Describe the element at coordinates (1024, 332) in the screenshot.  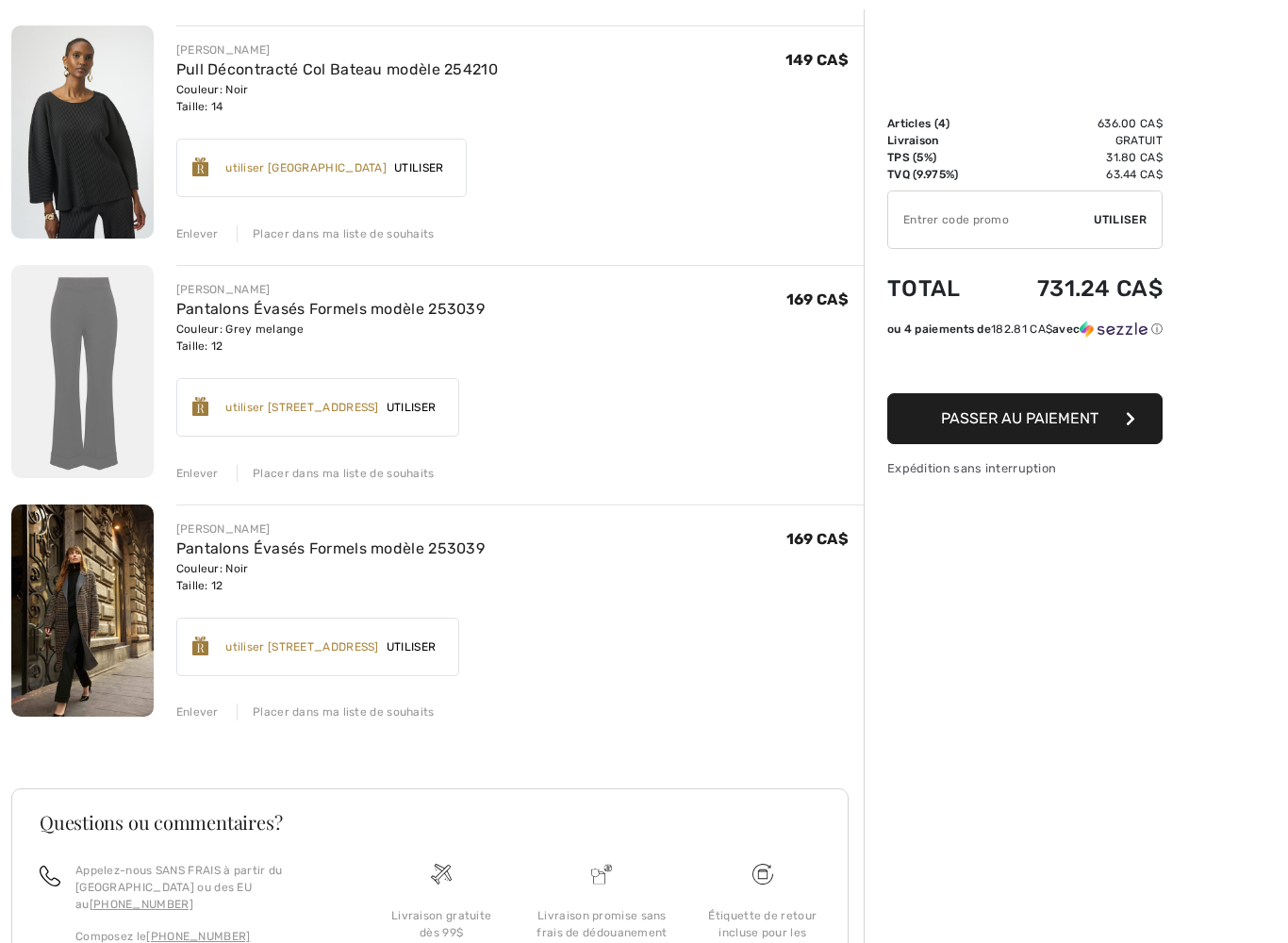
I see `div: ou 4 paiements de182.81 CA$avecSezzle Cliquez pour en savoir plus sur Sezzle` at that location.